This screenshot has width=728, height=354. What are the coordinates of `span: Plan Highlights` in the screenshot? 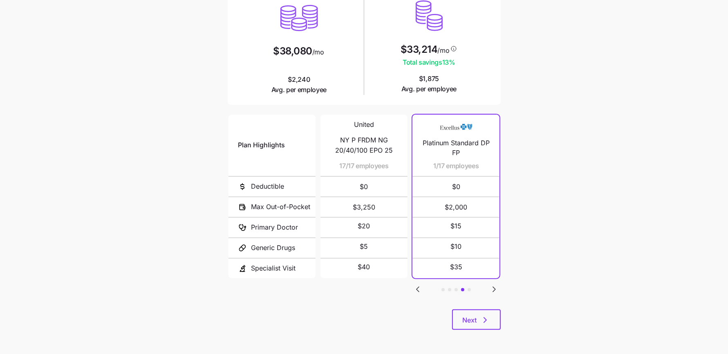 It's located at (262, 145).